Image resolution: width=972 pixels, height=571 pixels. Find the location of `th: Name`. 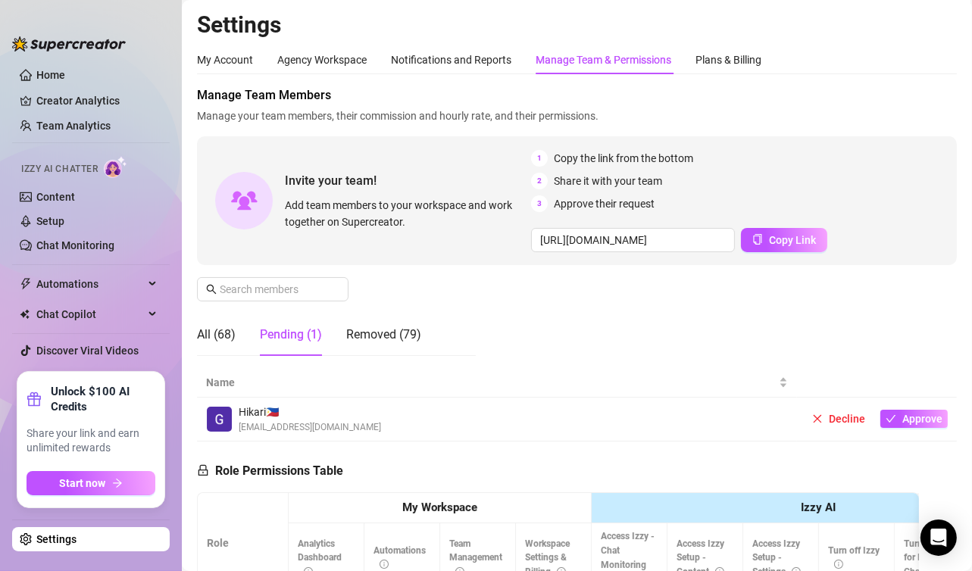

th: Name is located at coordinates (497, 383).